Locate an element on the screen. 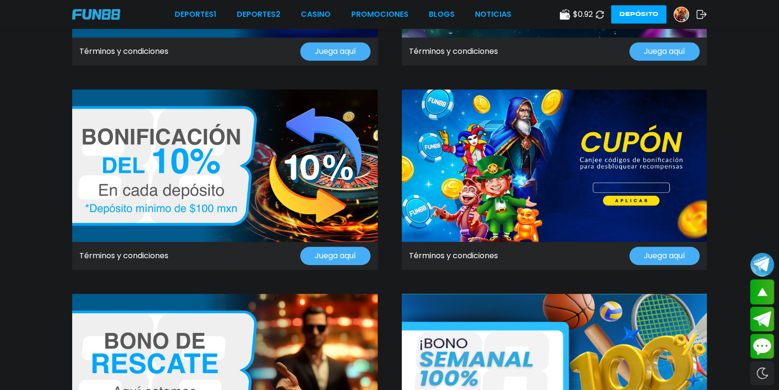  button: Contact customer service is located at coordinates (762, 346).